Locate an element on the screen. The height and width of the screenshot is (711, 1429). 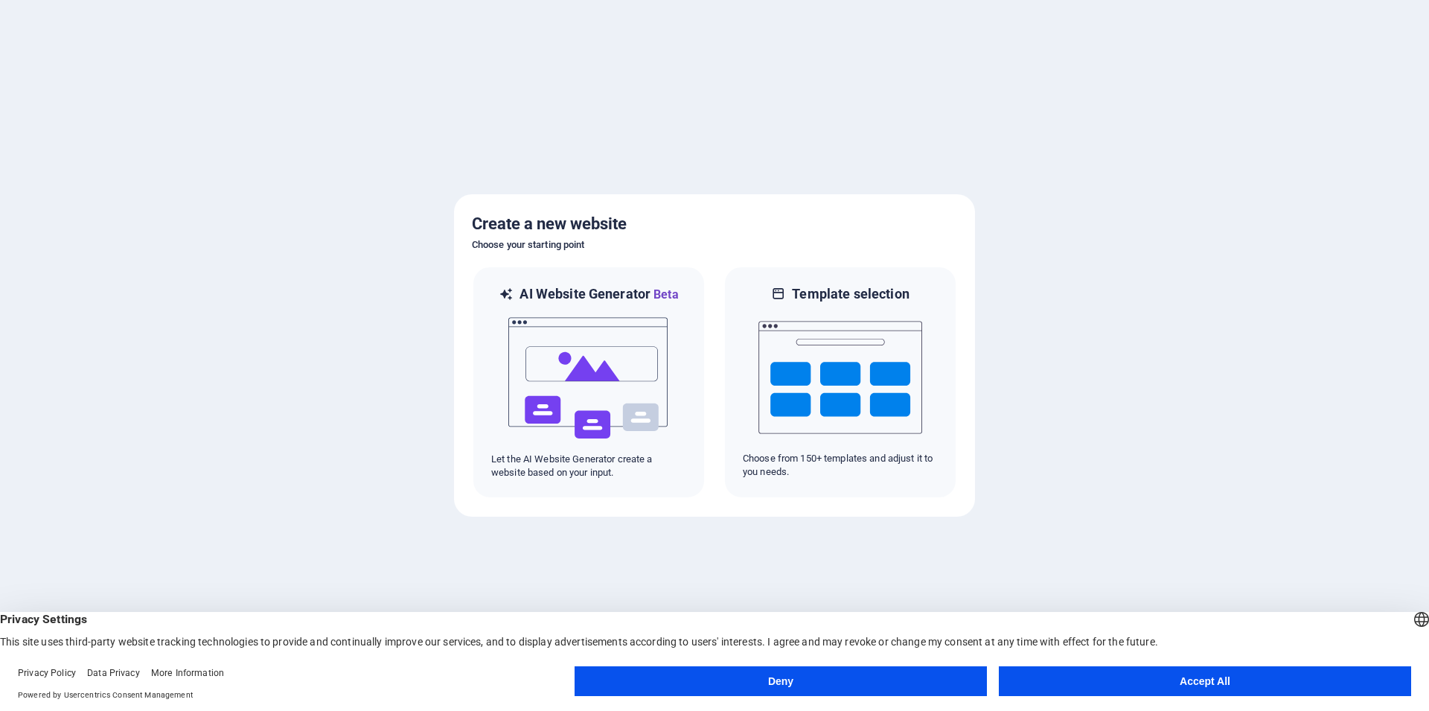
p: Choose from 150+ templates and adjust it to you needs. is located at coordinates (840, 465).